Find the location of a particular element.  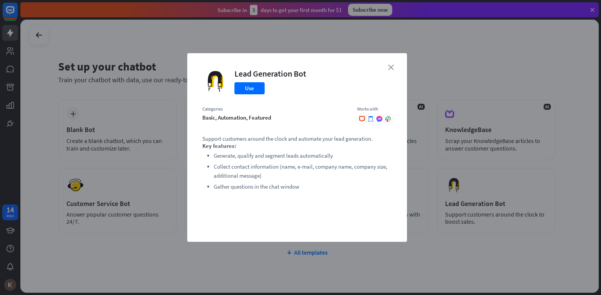

img: Lead Generation Bot is located at coordinates (216, 82).